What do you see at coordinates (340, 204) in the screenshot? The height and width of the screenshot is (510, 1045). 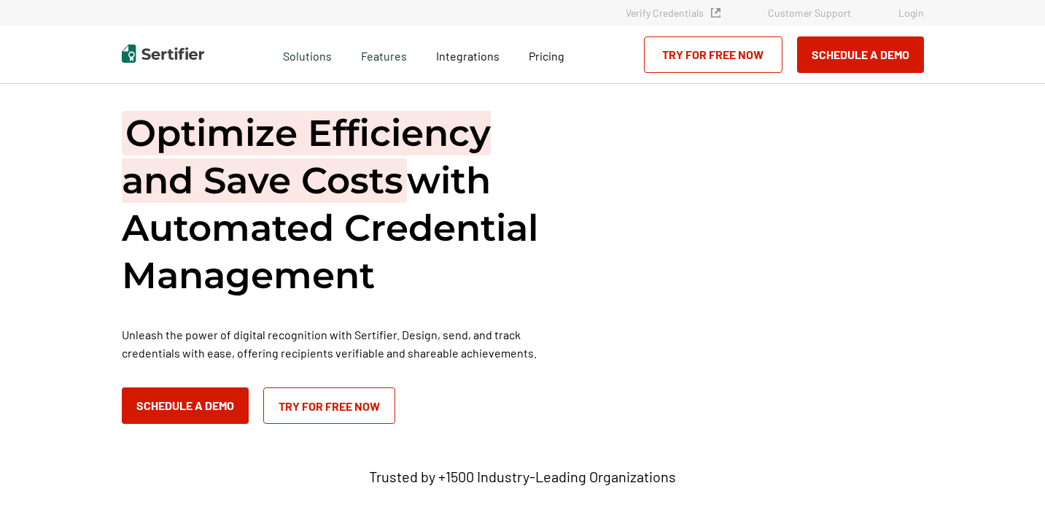 I see `h1: with Automated Credential Management` at bounding box center [340, 204].